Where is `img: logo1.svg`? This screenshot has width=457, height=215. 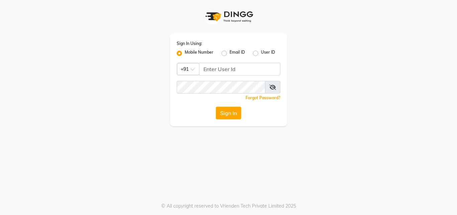
img: logo1.svg is located at coordinates (229, 16).